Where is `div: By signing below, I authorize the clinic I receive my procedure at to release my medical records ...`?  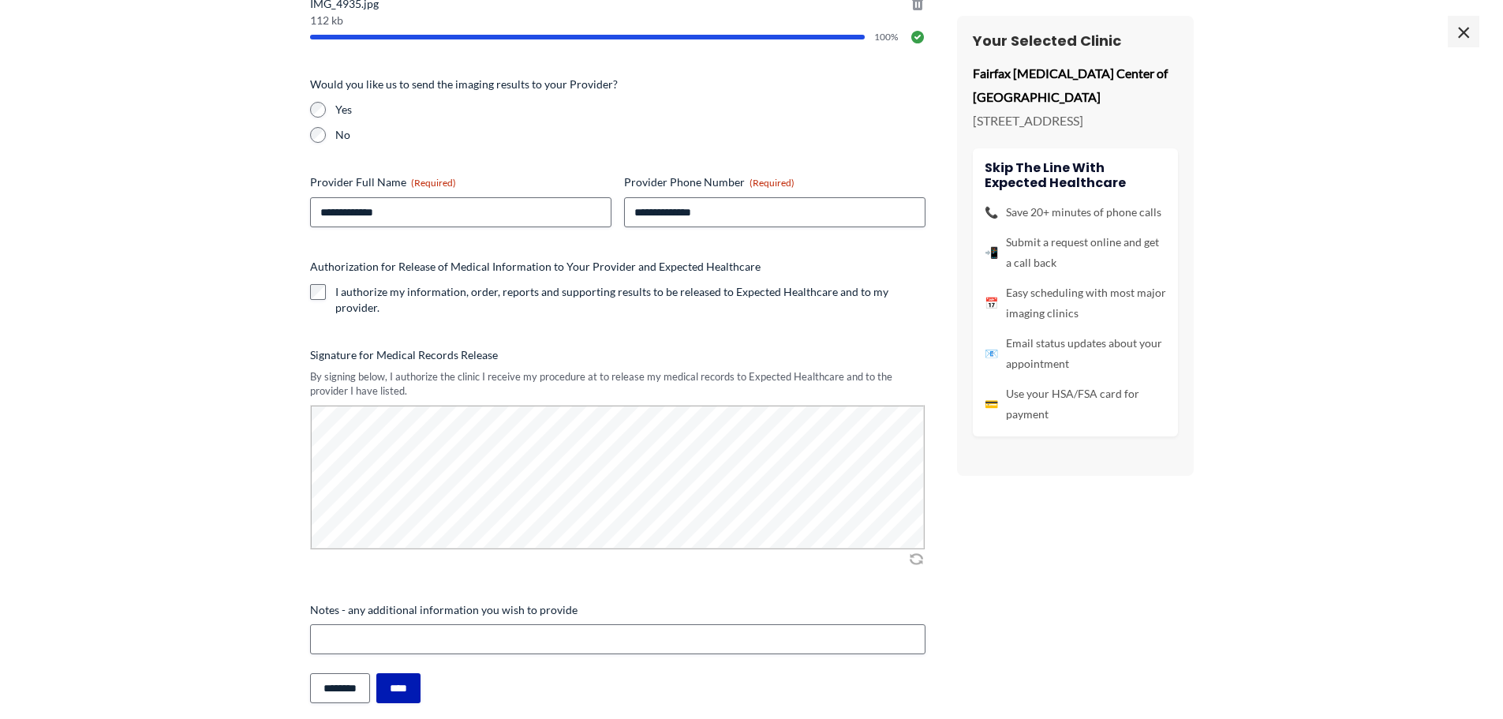 div: By signing below, I authorize the clinic I receive my procedure at to release my medical records ... is located at coordinates (618, 384).